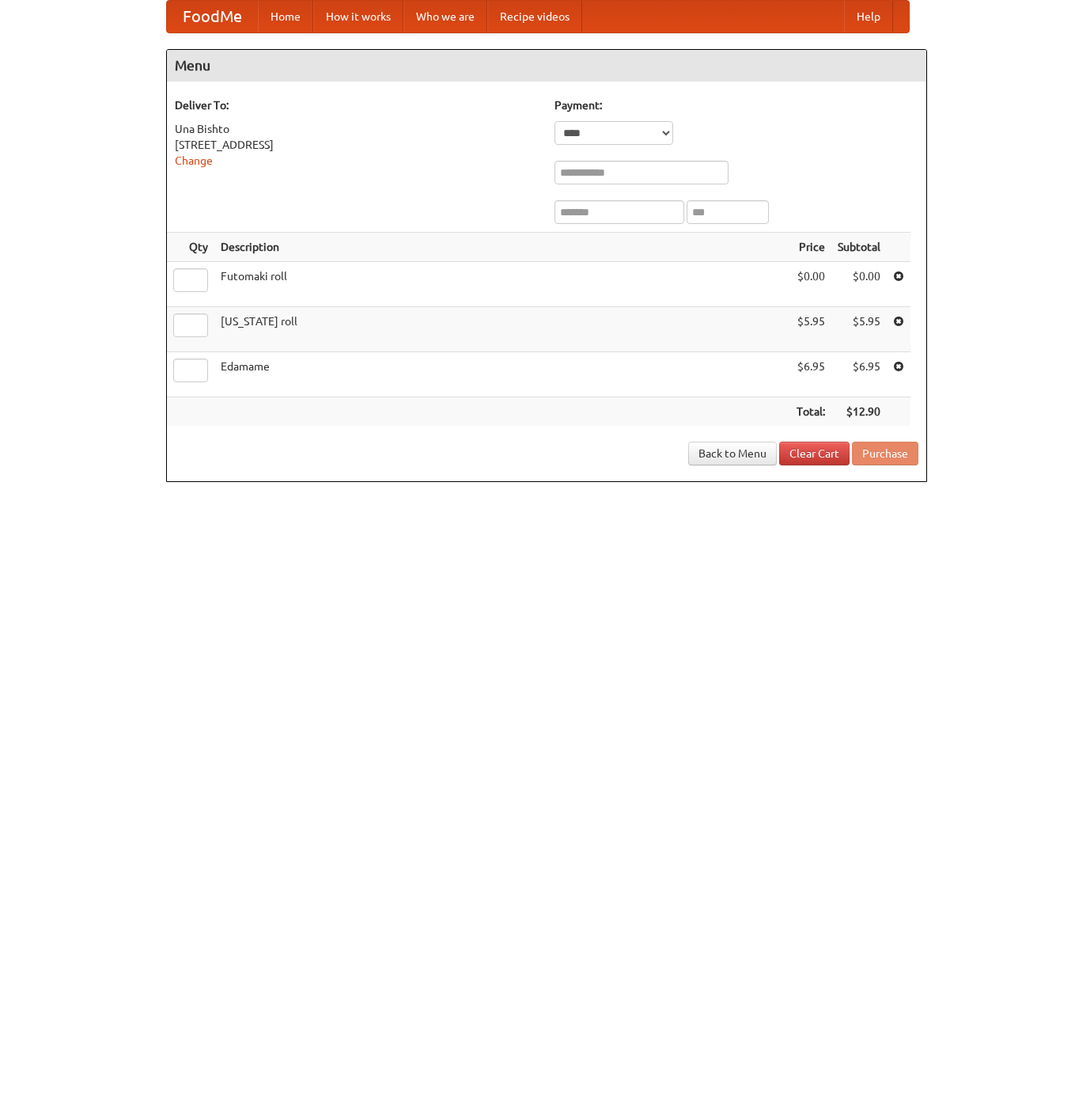 The image size is (1075, 1120). Describe the element at coordinates (814, 454) in the screenshot. I see `a: Clear Cart` at that location.